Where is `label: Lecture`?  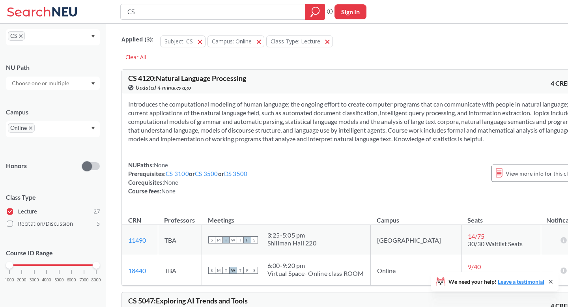
label: Lecture is located at coordinates (53, 211).